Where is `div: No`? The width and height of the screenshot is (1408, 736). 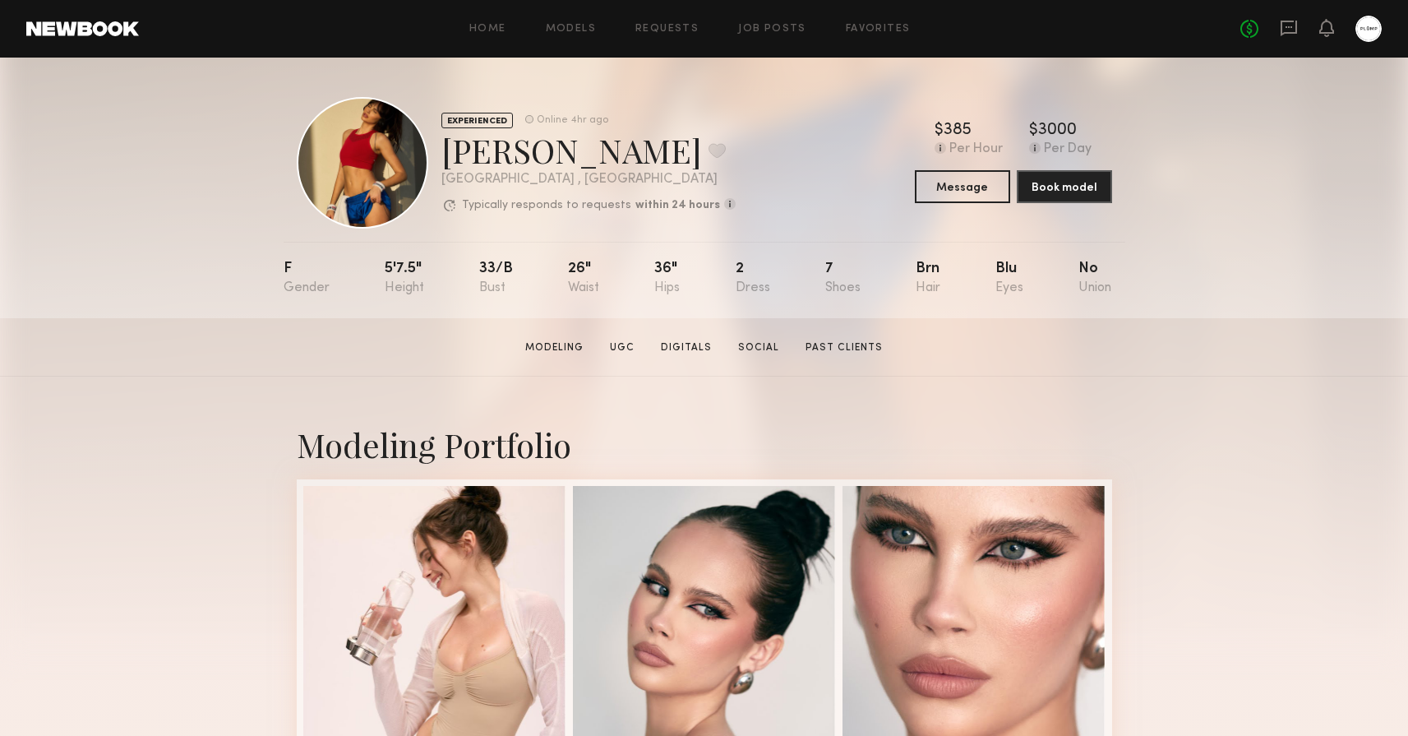
div: No is located at coordinates (1095, 278).